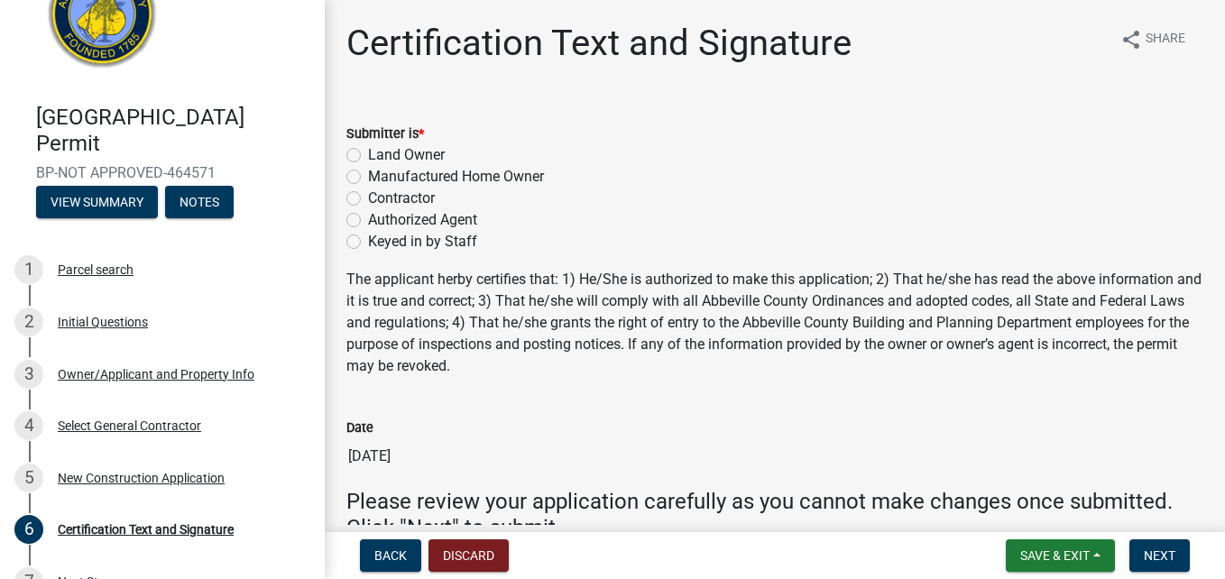 Image resolution: width=1225 pixels, height=579 pixels. Describe the element at coordinates (1152, 39) in the screenshot. I see `button: shareShare` at that location.